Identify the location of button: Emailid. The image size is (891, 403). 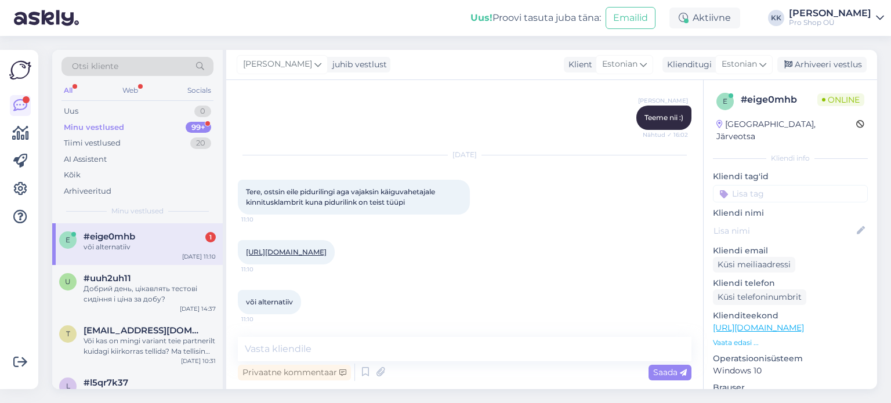
(631, 18).